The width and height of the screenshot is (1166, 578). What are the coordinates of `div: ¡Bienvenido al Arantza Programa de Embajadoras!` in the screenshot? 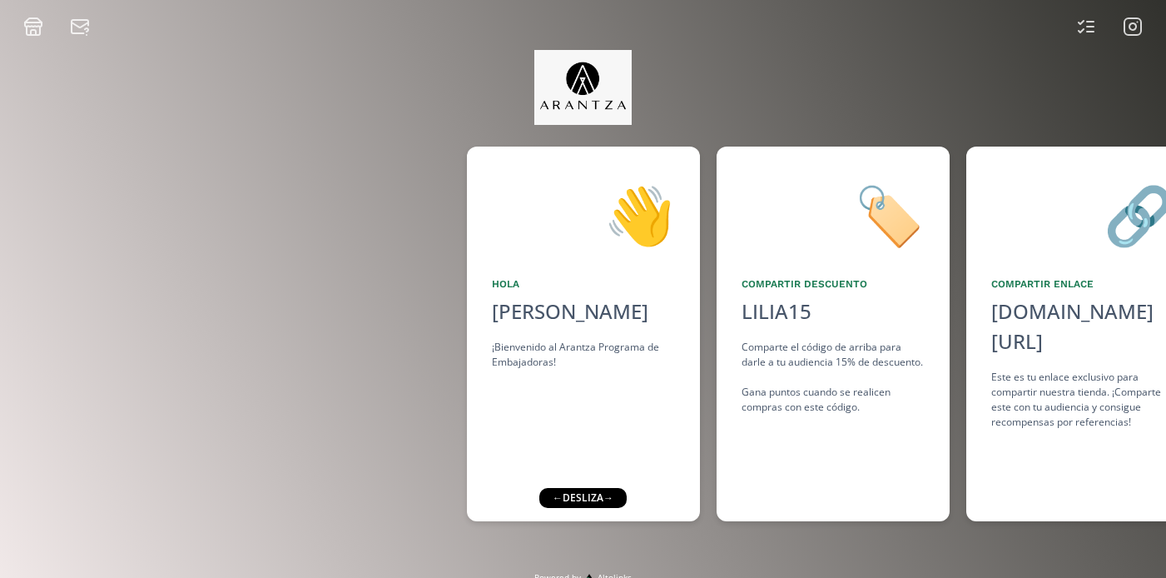 It's located at (583, 355).